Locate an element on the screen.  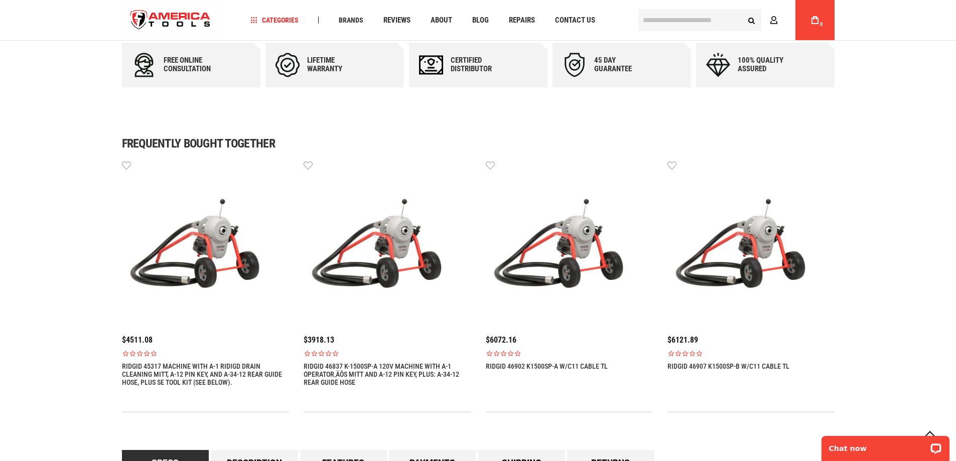
button: Open LiveChat chat widget is located at coordinates (121, 19).